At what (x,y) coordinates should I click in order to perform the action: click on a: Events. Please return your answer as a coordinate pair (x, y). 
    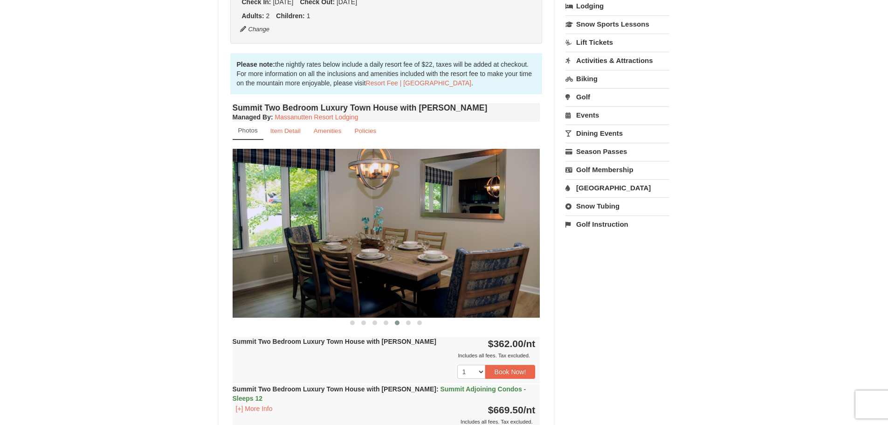
    Looking at the image, I should click on (617, 115).